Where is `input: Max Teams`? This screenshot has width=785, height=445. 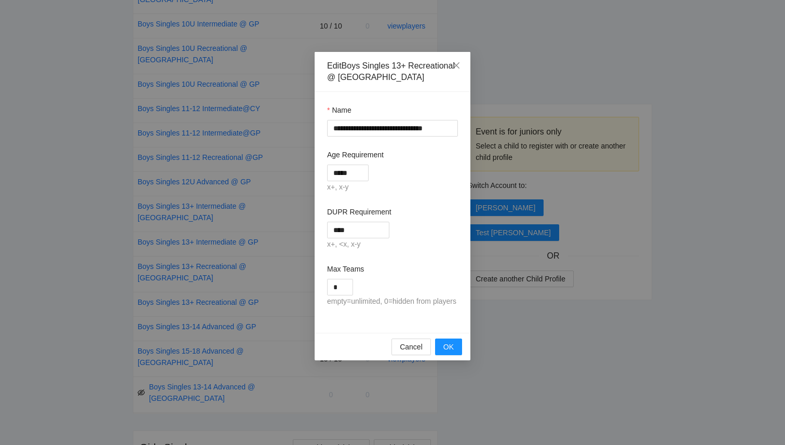 input: Max Teams is located at coordinates (340, 287).